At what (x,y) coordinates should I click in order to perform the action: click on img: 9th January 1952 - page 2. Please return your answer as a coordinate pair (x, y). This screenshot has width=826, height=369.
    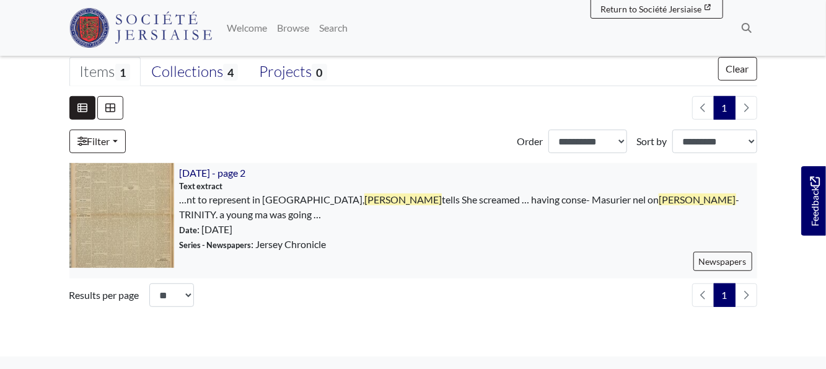
    Looking at the image, I should click on (121, 215).